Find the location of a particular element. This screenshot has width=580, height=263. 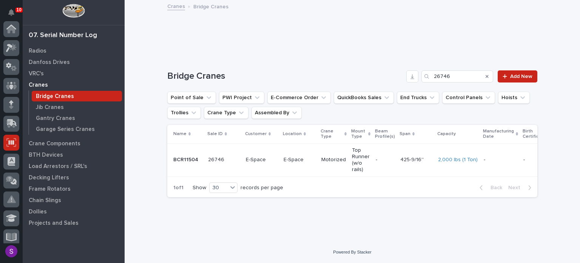

a: Dollies is located at coordinates (74, 211).